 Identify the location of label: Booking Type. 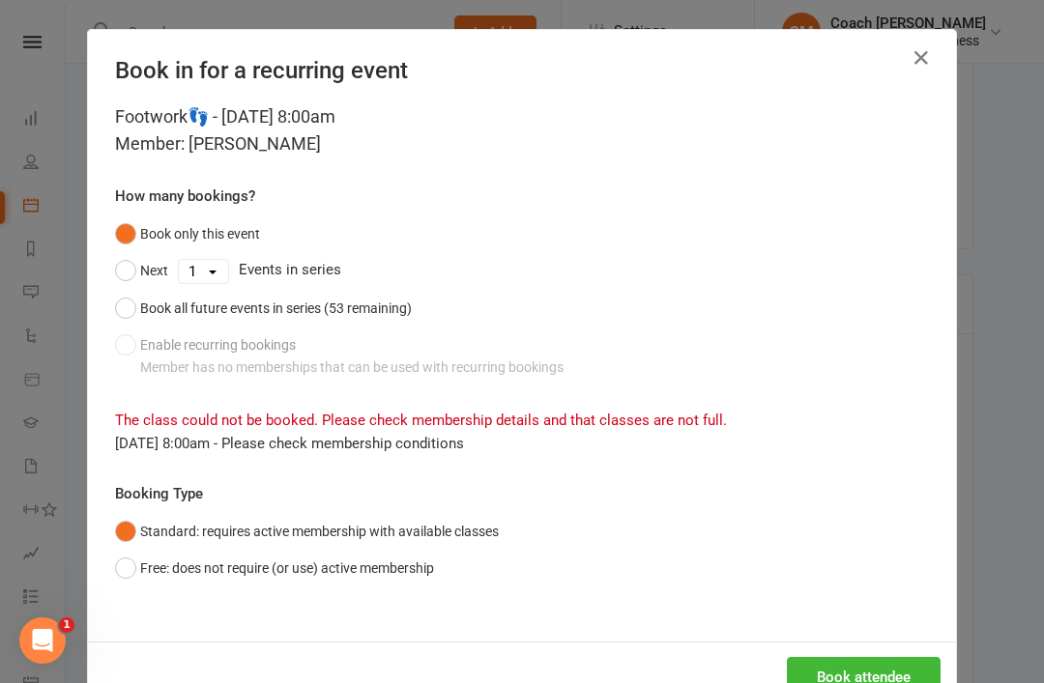
(159, 494).